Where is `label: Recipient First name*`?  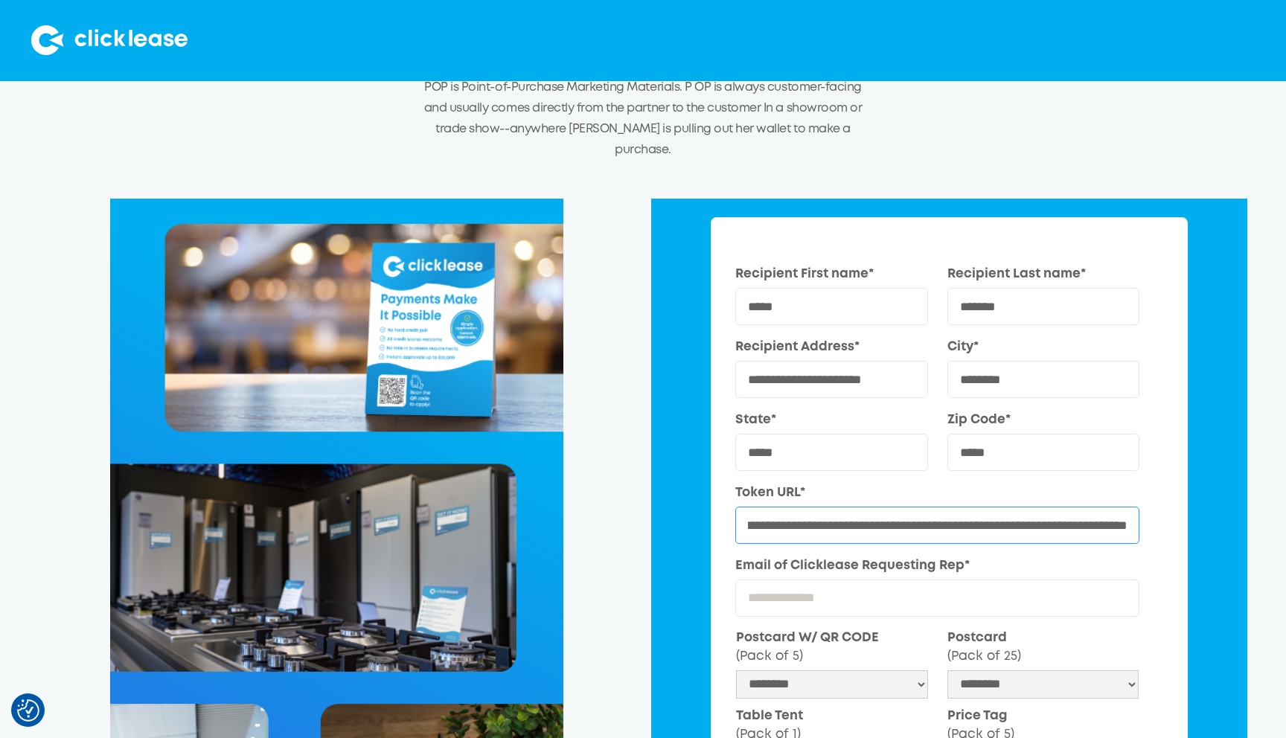 label: Recipient First name* is located at coordinates (831, 275).